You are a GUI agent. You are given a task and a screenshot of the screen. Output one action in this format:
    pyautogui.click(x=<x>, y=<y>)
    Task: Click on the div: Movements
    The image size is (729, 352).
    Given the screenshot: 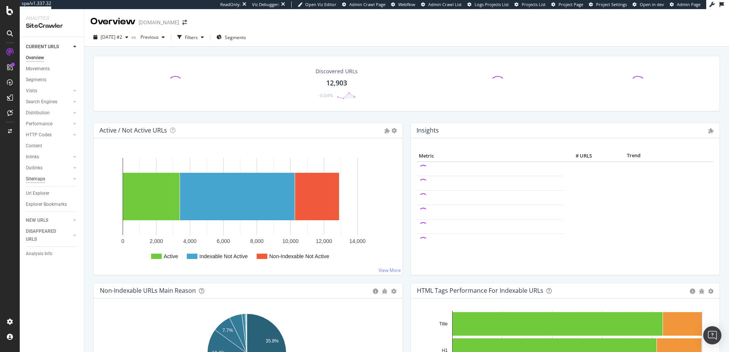 What is the action you would take?
    pyautogui.click(x=38, y=69)
    